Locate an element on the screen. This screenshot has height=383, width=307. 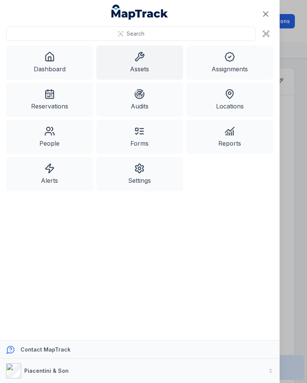
span: Search is located at coordinates (136, 34).